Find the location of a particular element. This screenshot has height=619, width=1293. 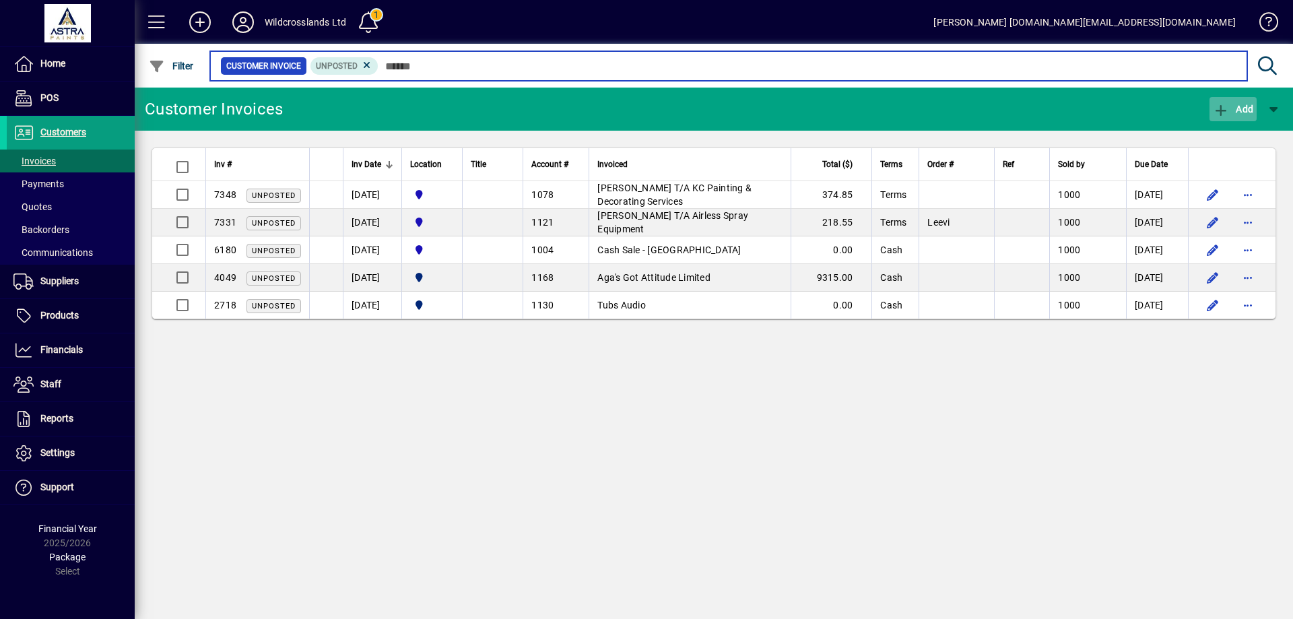

a: Communications is located at coordinates (71, 253).